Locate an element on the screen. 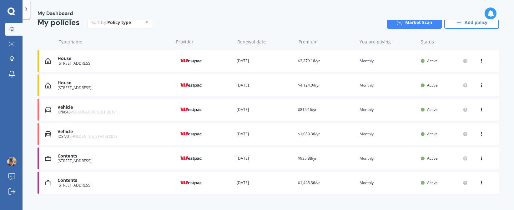 The image size is (514, 210). span: My Dashboard is located at coordinates (55, 14).